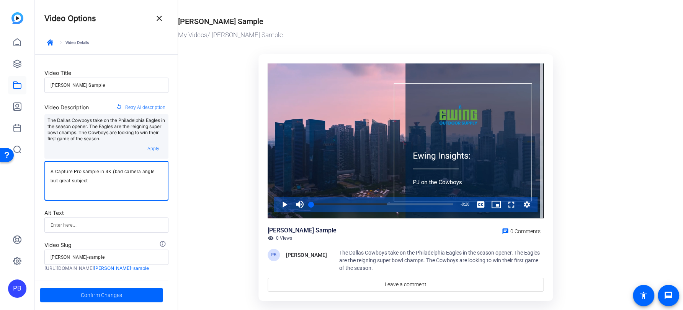 The image size is (683, 310). Describe the element at coordinates (106, 130) in the screenshot. I see `p: The Dallas Cowboys take on the Philadelphia Eagles in the season opener. The Eagles are the reign...` at that location.